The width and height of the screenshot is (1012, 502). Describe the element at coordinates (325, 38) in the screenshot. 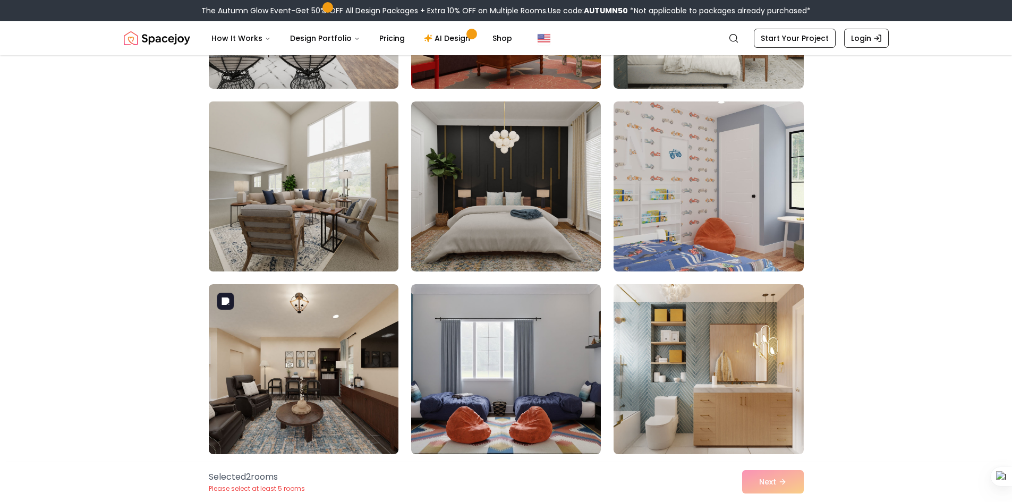

I see `button: Design Portfolio` at that location.